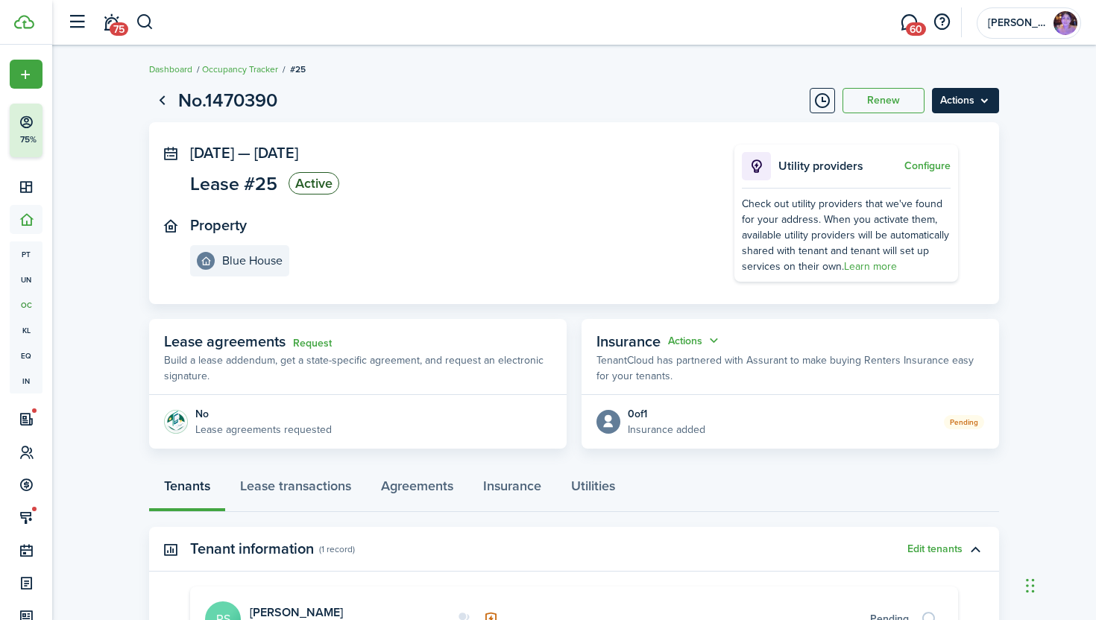  I want to click on span: Lease agreements, so click(224, 341).